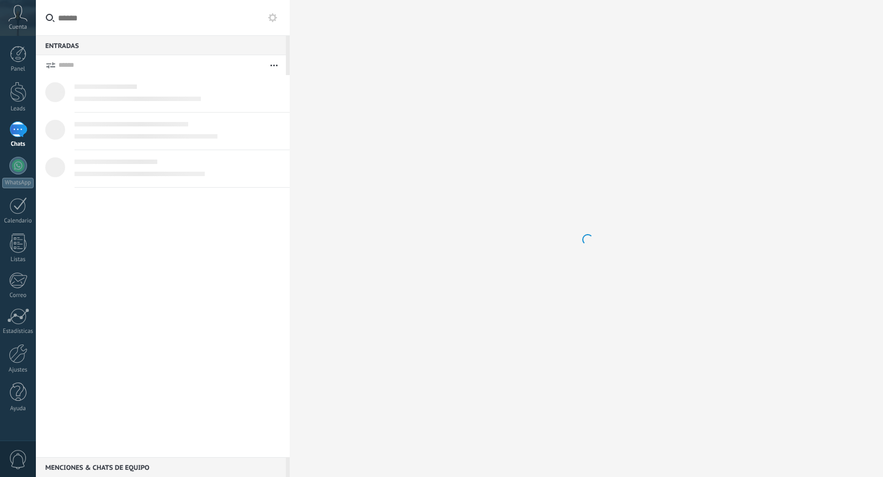  Describe the element at coordinates (18, 295) in the screenshot. I see `div: Correo` at that location.